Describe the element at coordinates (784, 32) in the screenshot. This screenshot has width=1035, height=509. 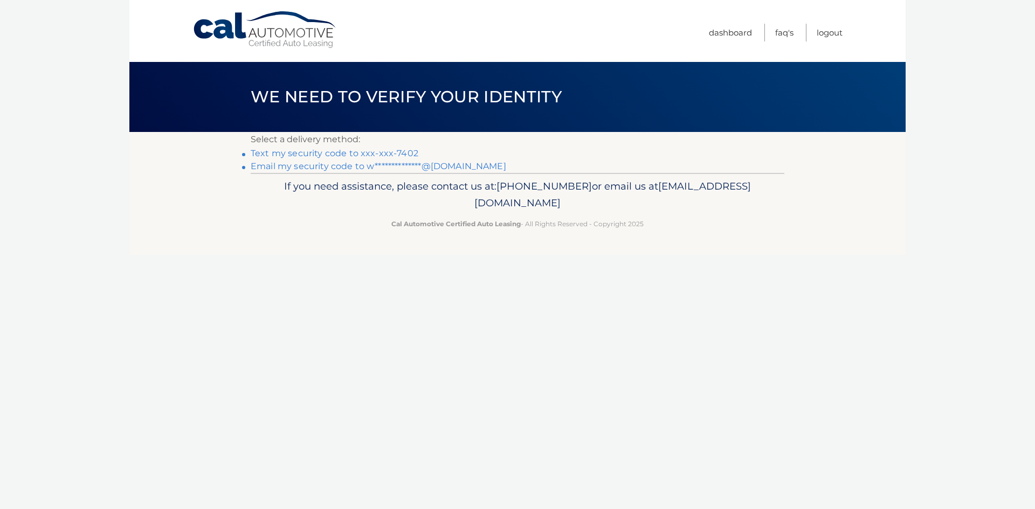
I see `a: FAQ's` at that location.